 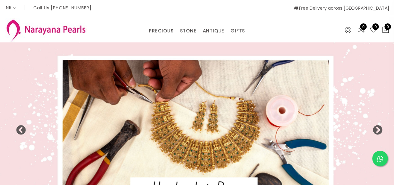 What do you see at coordinates (161, 31) in the screenshot?
I see `a: PRECIOUS` at bounding box center [161, 31].